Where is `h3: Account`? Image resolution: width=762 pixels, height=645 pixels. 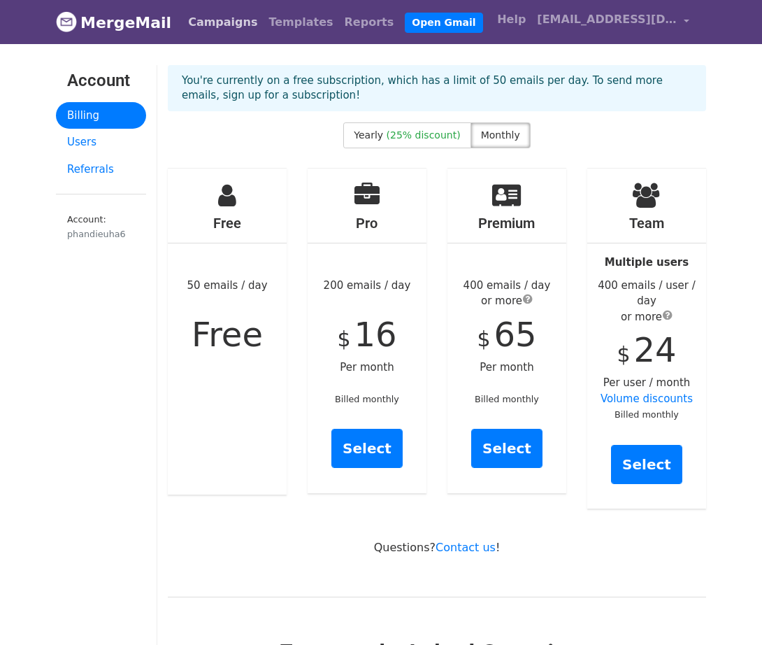 h3: Account is located at coordinates (101, 80).